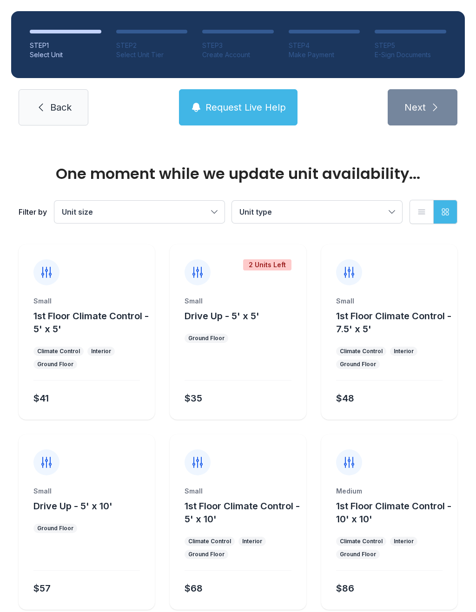 Image resolution: width=476 pixels, height=612 pixels. I want to click on div: Select Unit, so click(65, 55).